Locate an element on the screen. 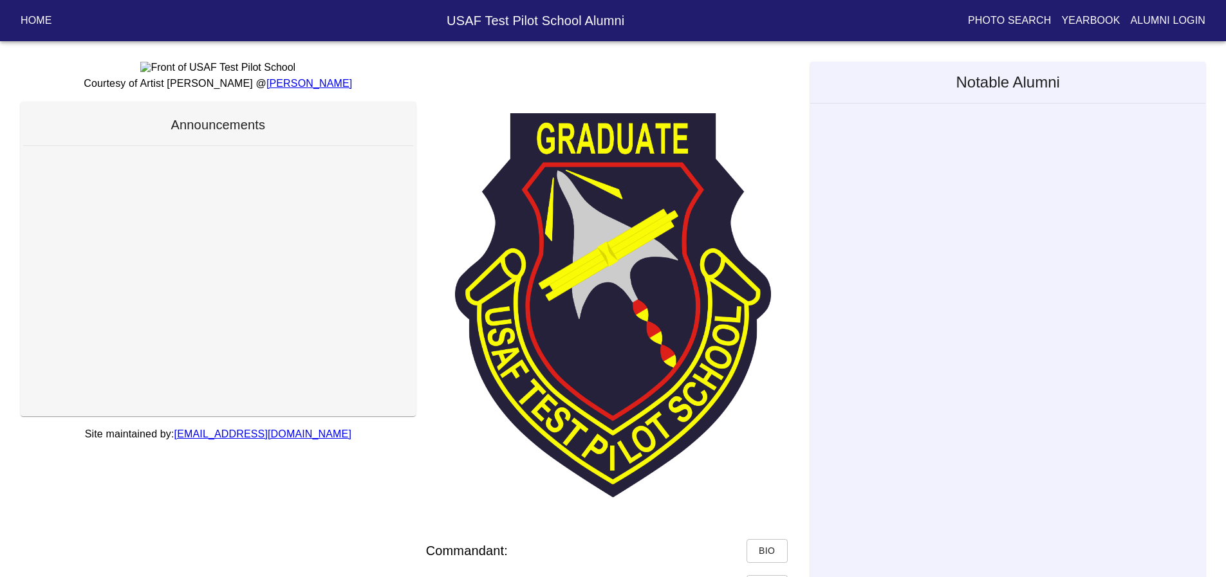  button: Yearbook is located at coordinates (1090, 21).